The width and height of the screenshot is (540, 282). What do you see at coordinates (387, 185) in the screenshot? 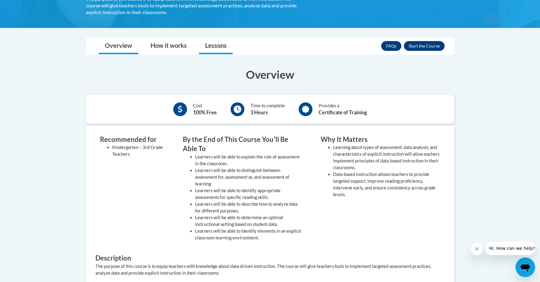
I see `li: Data-based instruction allows teachers to provide targeted support, improve reading proficiency, ...` at bounding box center [387, 185].